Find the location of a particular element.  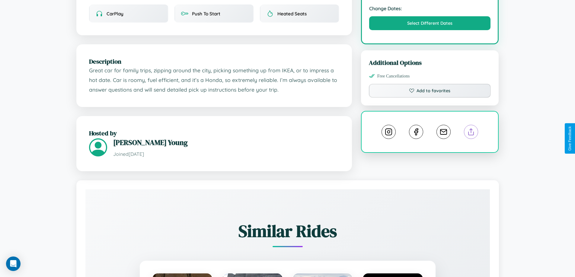

h2: Description is located at coordinates (214, 61).